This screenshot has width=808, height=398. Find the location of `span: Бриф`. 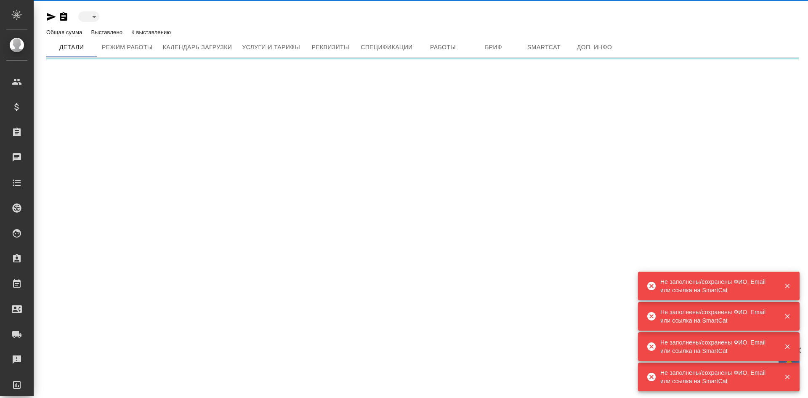

span: Бриф is located at coordinates (494, 47).